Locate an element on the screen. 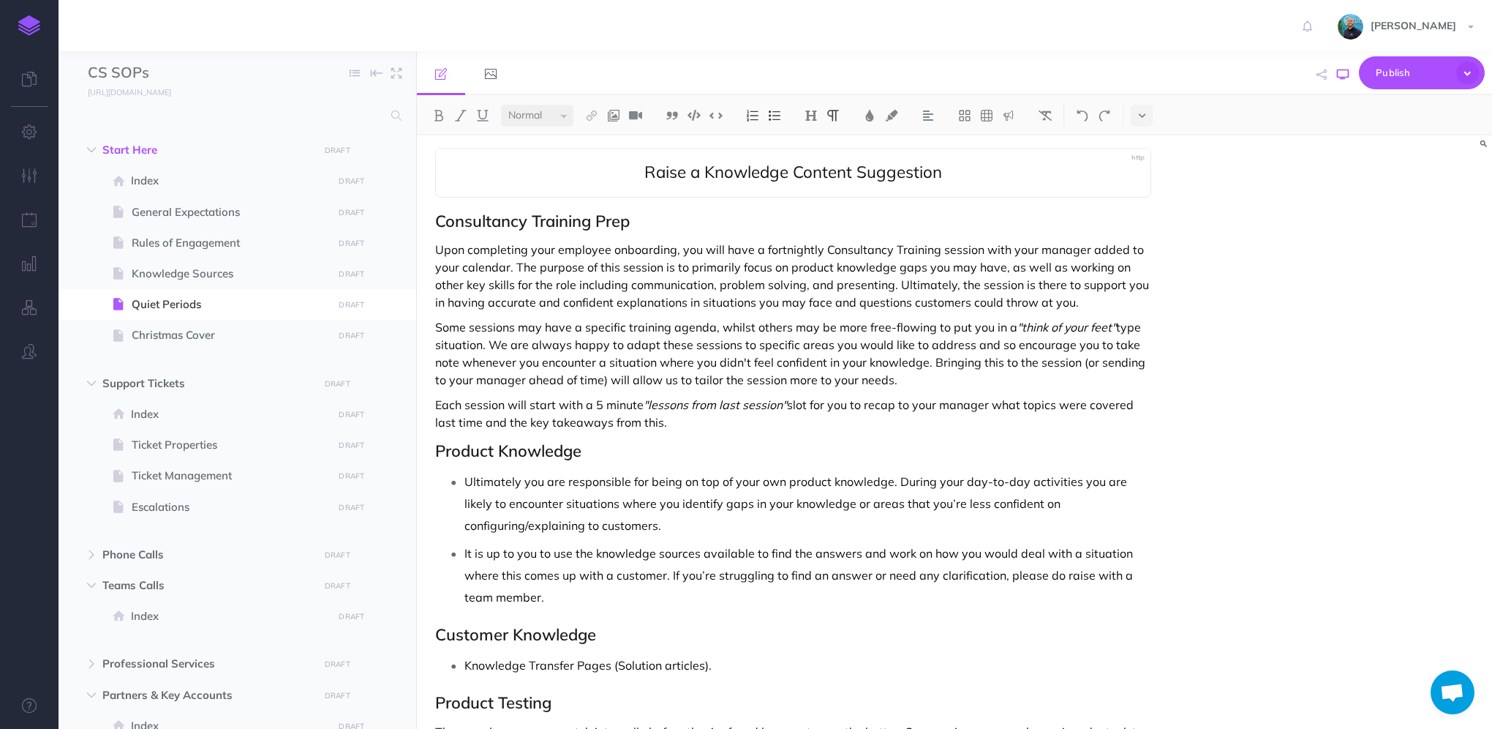 Image resolution: width=1492 pixels, height=729 pixels. img: Code block button is located at coordinates (694, 115).